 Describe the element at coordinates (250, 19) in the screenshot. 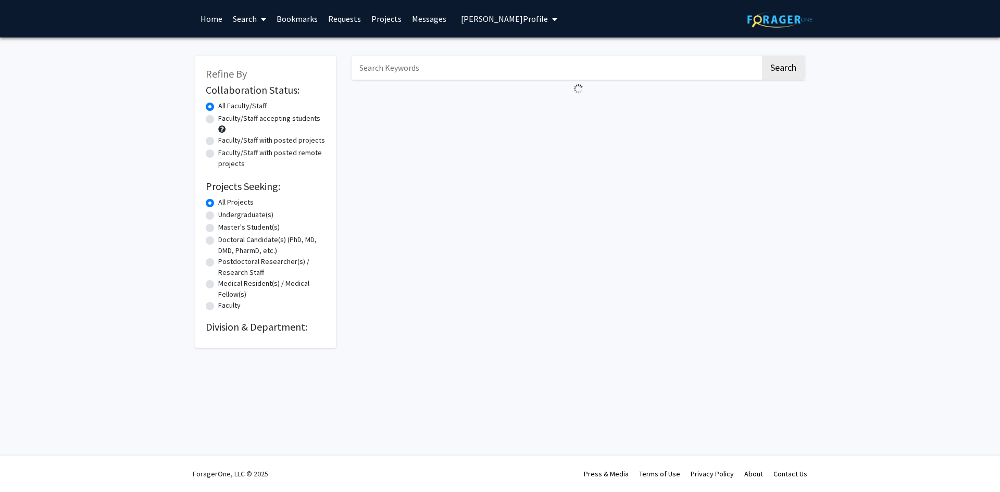

I see `a: Search` at that location.